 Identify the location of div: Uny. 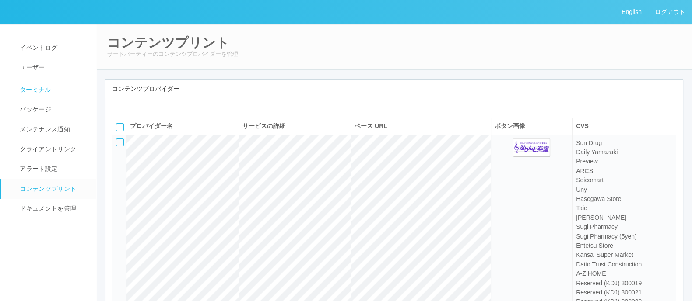
(624, 190).